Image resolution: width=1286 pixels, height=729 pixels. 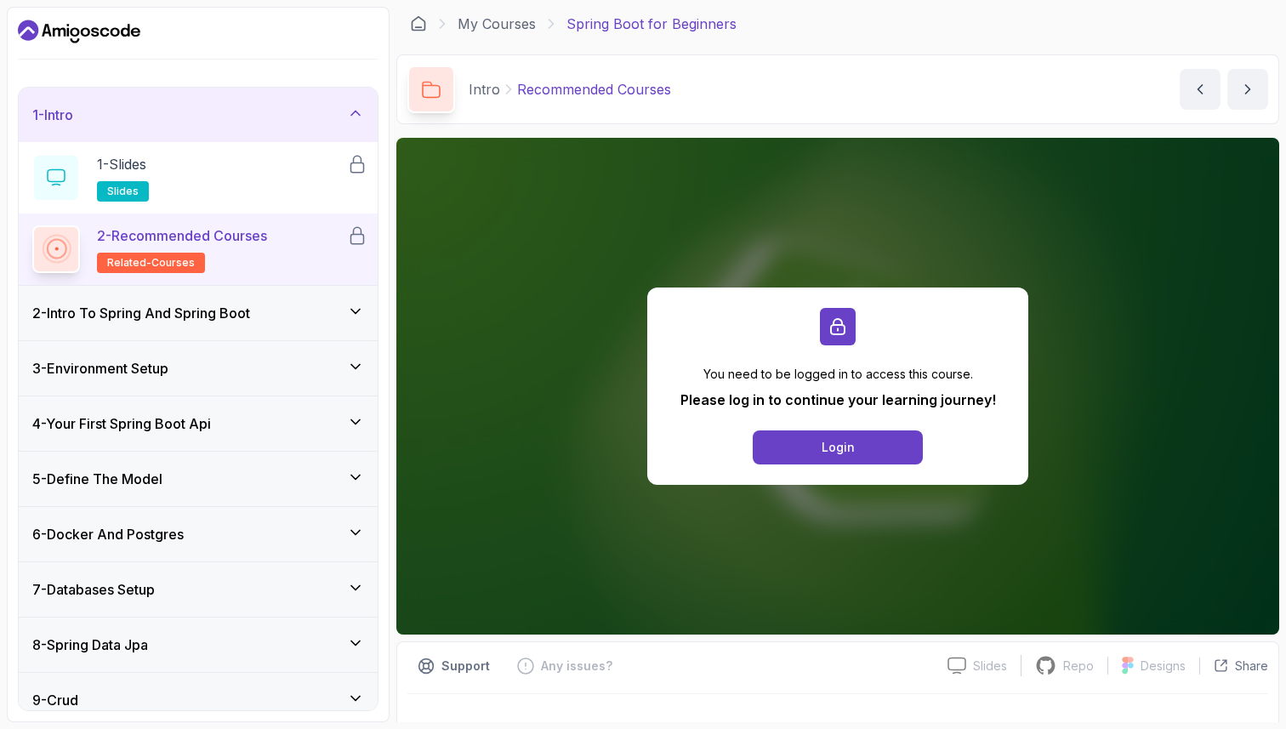 What do you see at coordinates (594, 89) in the screenshot?
I see `p: Recommended Courses` at bounding box center [594, 89].